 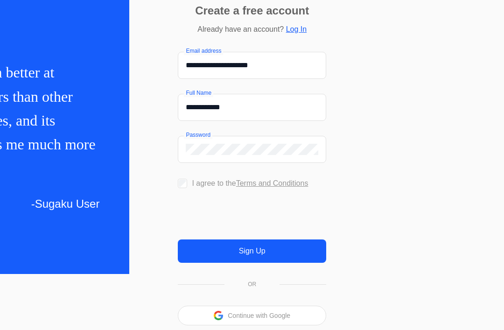 I want to click on label: I agree to the, so click(x=250, y=183).